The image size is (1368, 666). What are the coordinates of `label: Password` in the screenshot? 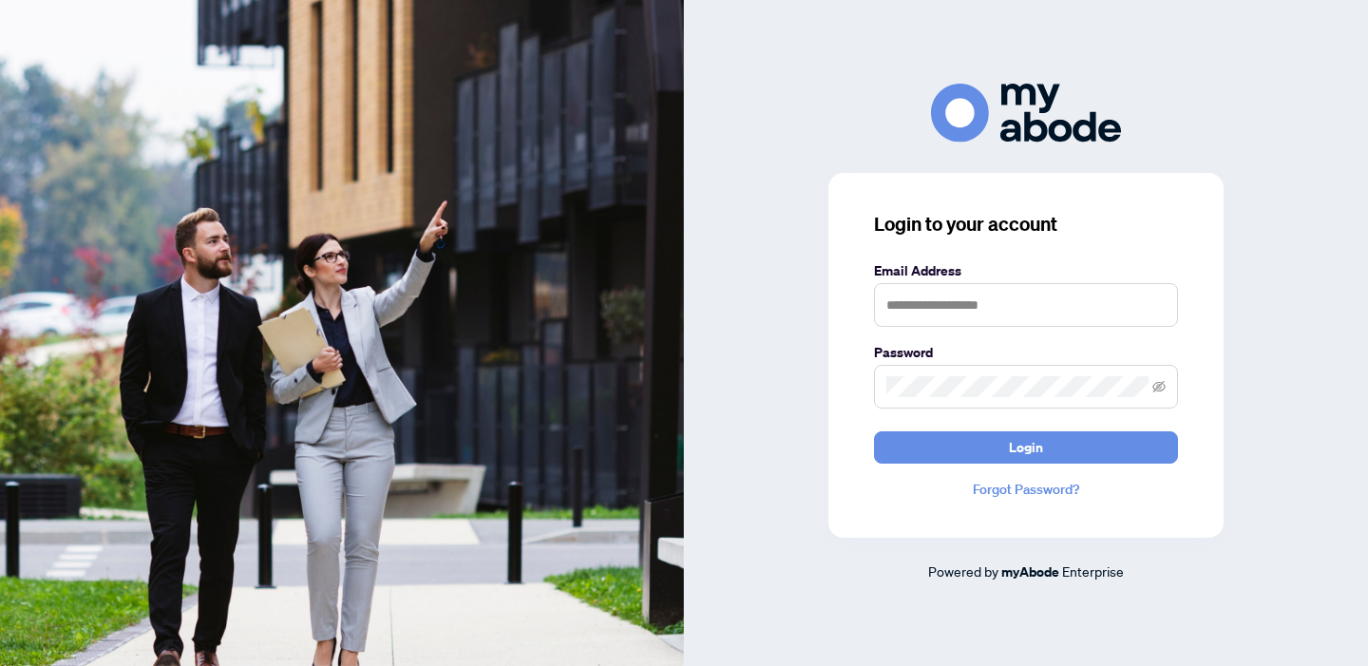 It's located at (1026, 353).